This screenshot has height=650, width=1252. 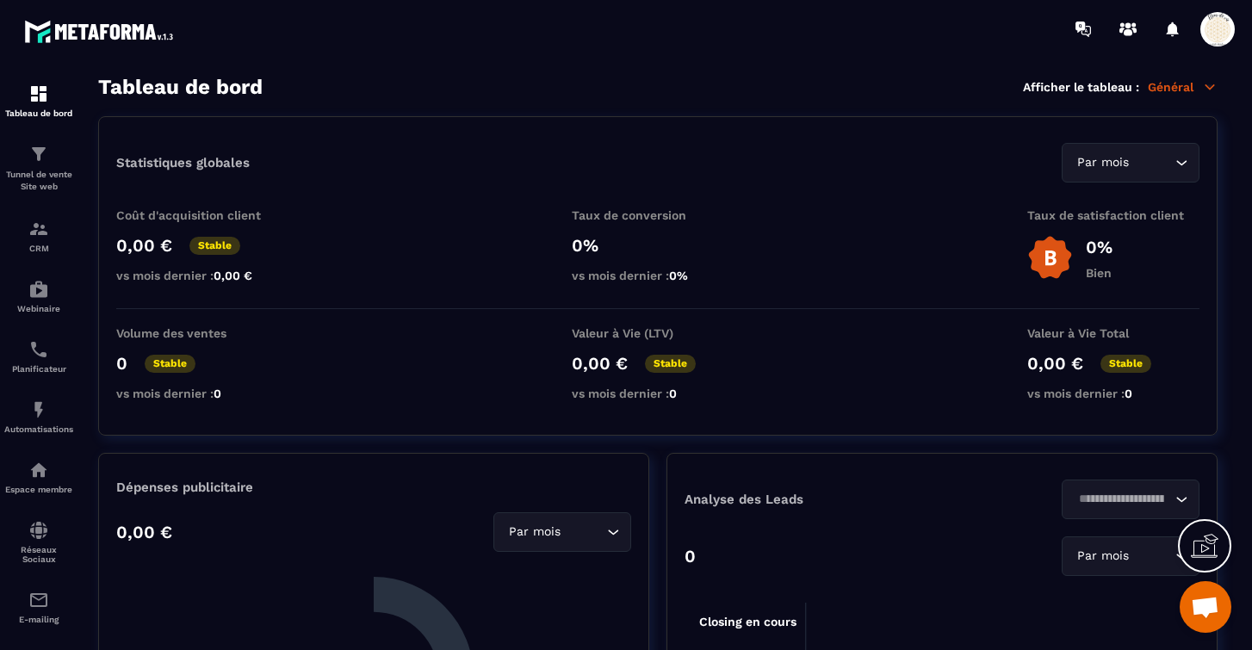 What do you see at coordinates (658, 215) in the screenshot?
I see `p: Taux de conversion` at bounding box center [658, 215].